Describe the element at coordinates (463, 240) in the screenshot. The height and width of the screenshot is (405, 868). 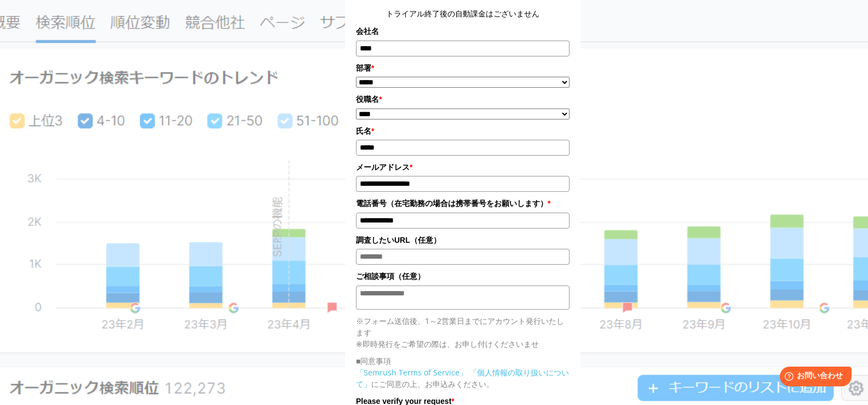
I see `label: 調査したいURL（任意）` at that location.